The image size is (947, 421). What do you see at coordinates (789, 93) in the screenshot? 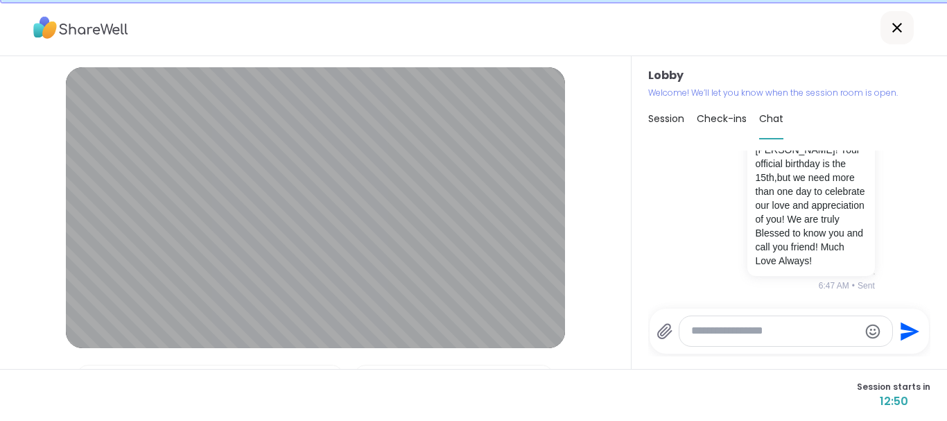
I see `p: Welcome! We’ll let you know when the session room is open.` at bounding box center [789, 93].